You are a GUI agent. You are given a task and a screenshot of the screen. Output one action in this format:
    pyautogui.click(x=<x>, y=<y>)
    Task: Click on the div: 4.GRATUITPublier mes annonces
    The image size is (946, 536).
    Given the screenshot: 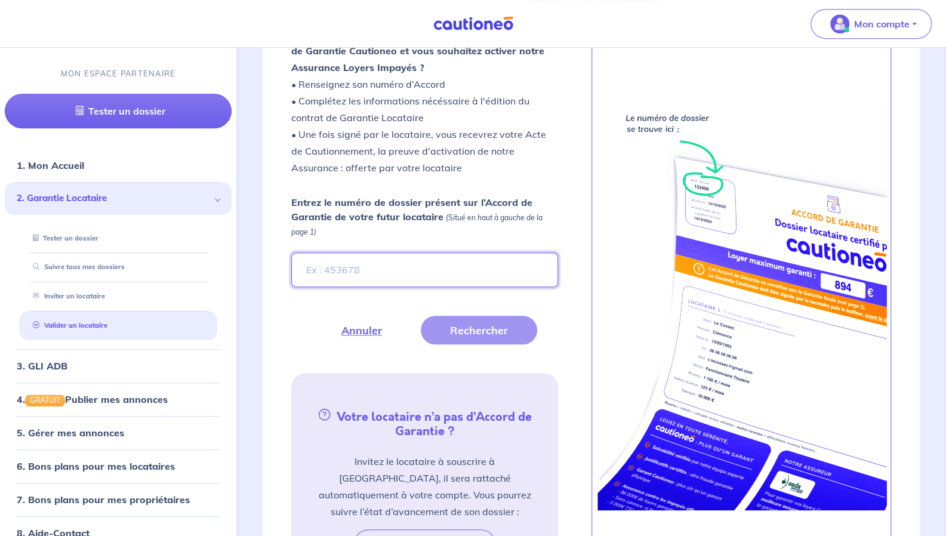 What is the action you would take?
    pyautogui.click(x=118, y=399)
    